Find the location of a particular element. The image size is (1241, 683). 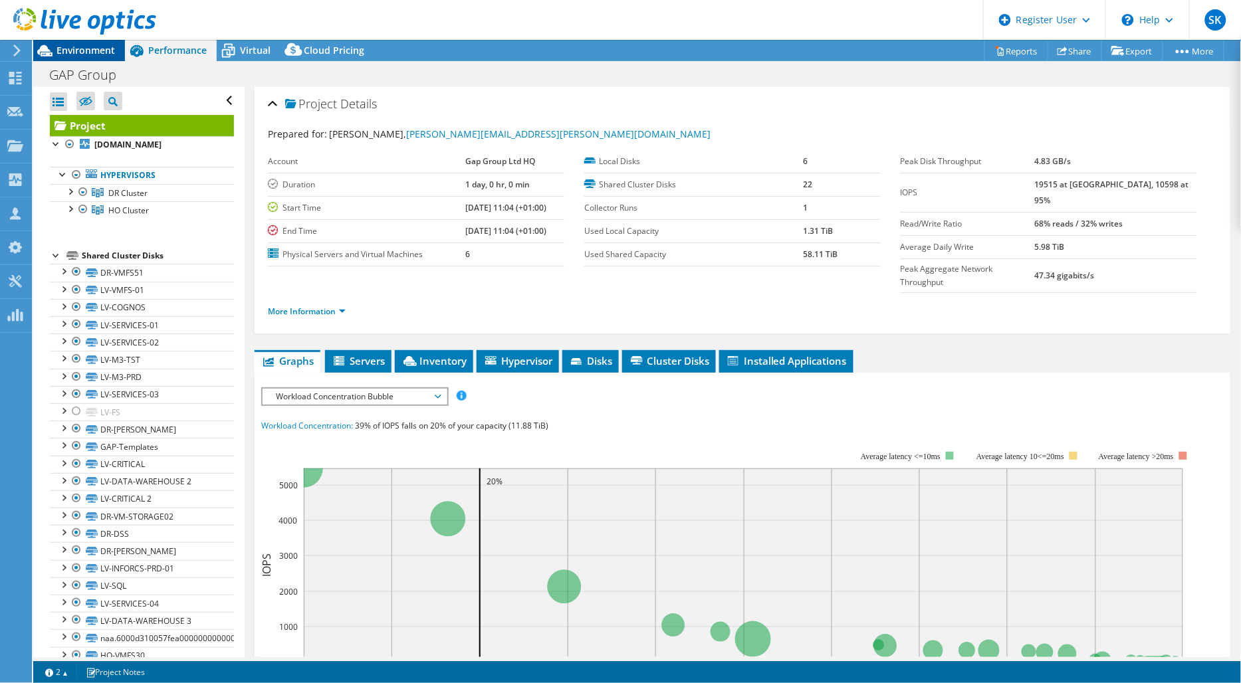

svg: \n is located at coordinates (1128, 20).